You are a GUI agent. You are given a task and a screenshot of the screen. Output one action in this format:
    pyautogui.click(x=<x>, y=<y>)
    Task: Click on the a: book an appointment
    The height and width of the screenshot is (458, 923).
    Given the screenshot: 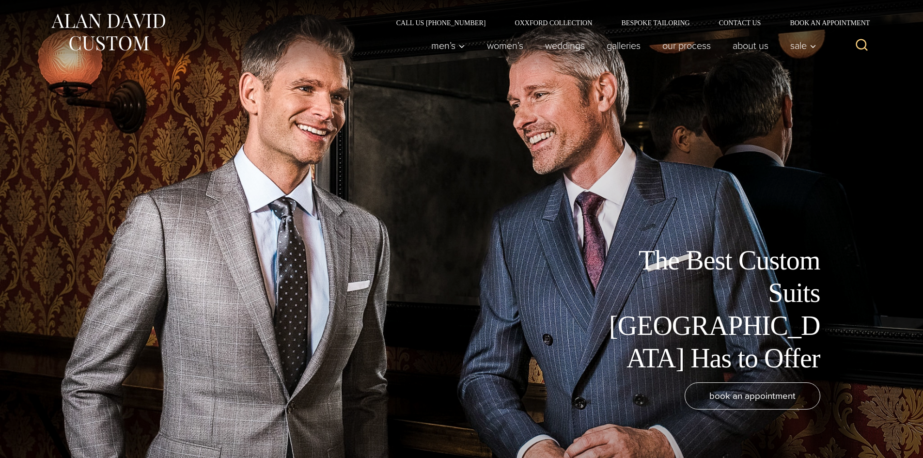 What is the action you would take?
    pyautogui.click(x=752, y=396)
    